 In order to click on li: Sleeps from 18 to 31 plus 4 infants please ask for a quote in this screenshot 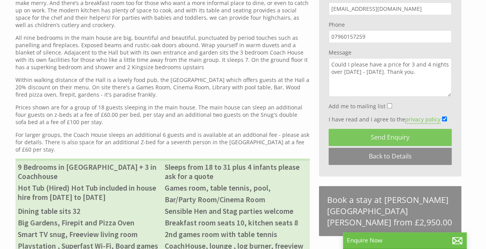, I will do `click(236, 172)`.